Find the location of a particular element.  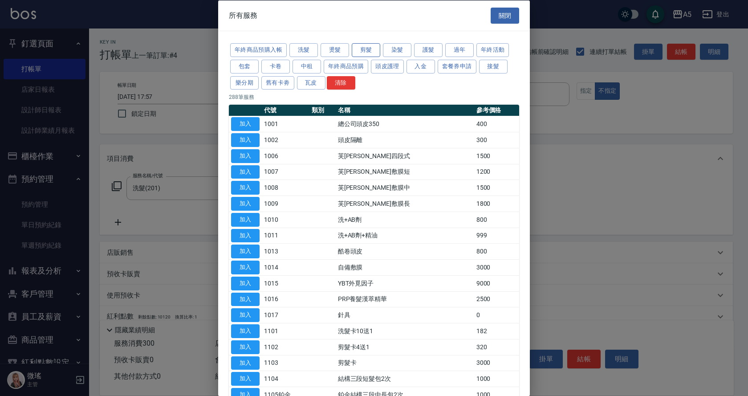

td: 洗+AB劑 is located at coordinates (405, 220).